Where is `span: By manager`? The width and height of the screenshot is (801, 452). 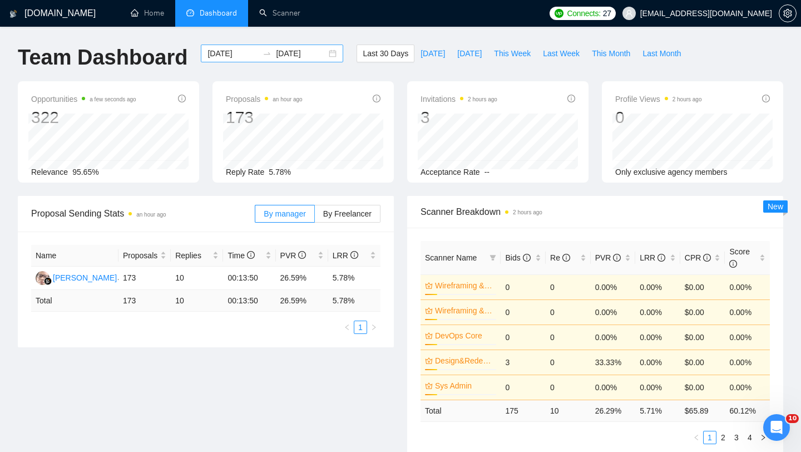 span: By manager is located at coordinates (284, 214).